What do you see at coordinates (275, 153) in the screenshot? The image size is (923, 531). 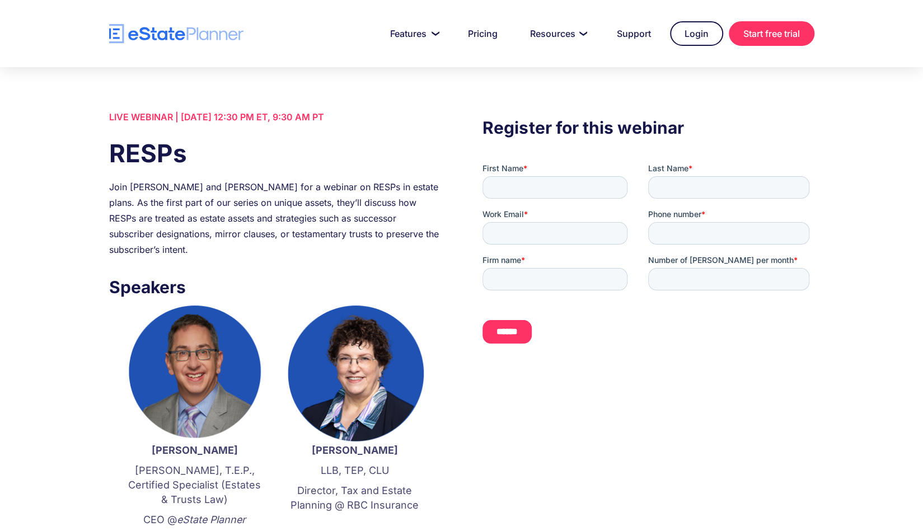 I see `h1: RESPs` at bounding box center [275, 153].